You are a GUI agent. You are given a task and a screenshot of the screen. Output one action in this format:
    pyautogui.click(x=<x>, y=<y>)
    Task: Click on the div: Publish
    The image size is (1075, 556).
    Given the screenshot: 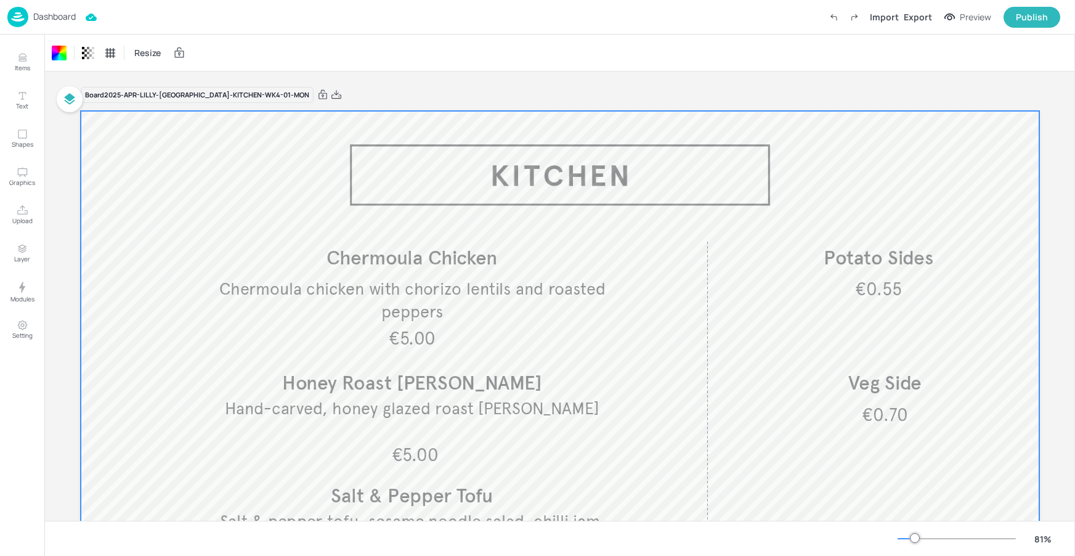 What is the action you would take?
    pyautogui.click(x=1032, y=17)
    